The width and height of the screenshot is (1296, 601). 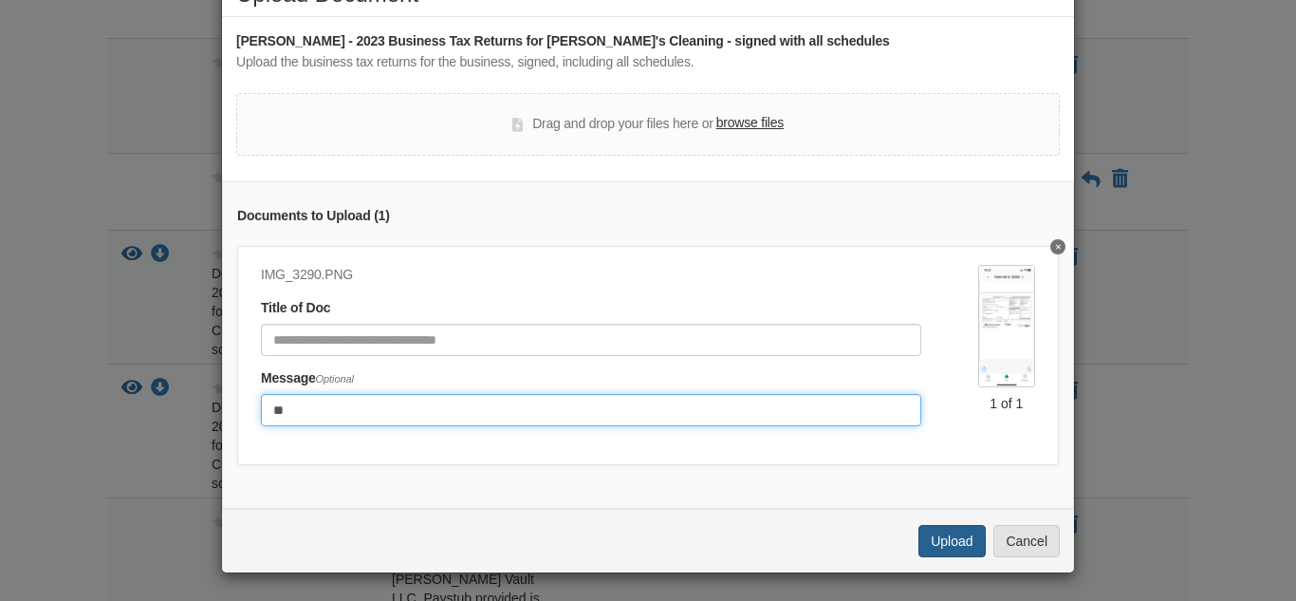 What do you see at coordinates (648, 216) in the screenshot?
I see `div: Documents to Upload ( 1 )` at bounding box center [648, 216].